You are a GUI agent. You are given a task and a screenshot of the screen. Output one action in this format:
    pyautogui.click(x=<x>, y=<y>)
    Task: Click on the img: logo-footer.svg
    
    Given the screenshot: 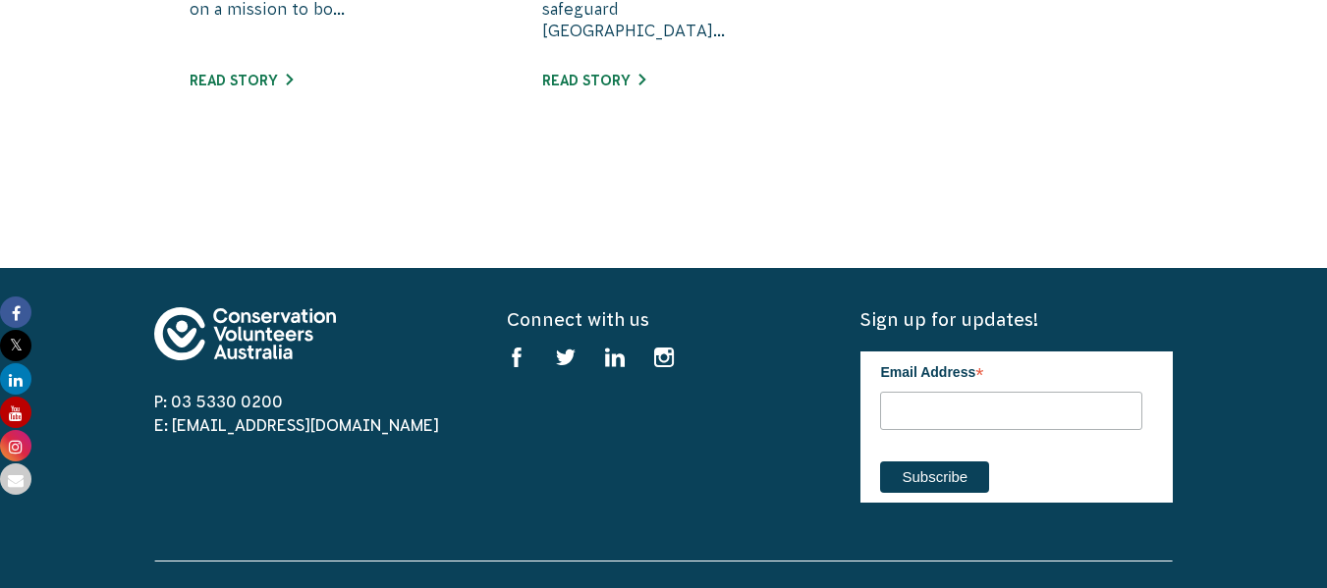 What is the action you would take?
    pyautogui.click(x=245, y=334)
    